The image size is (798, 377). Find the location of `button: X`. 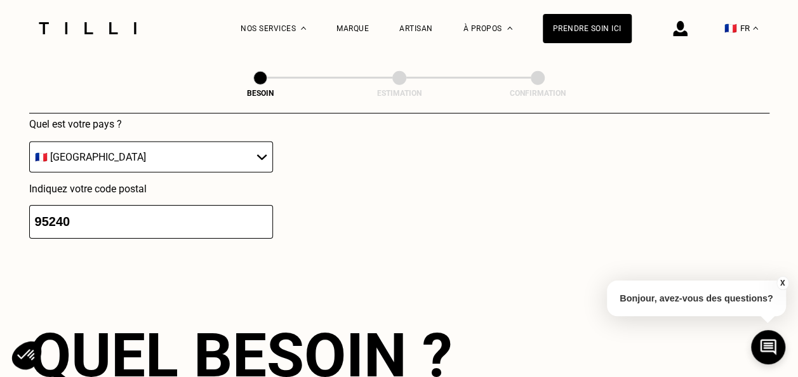

button: X is located at coordinates (782, 283).